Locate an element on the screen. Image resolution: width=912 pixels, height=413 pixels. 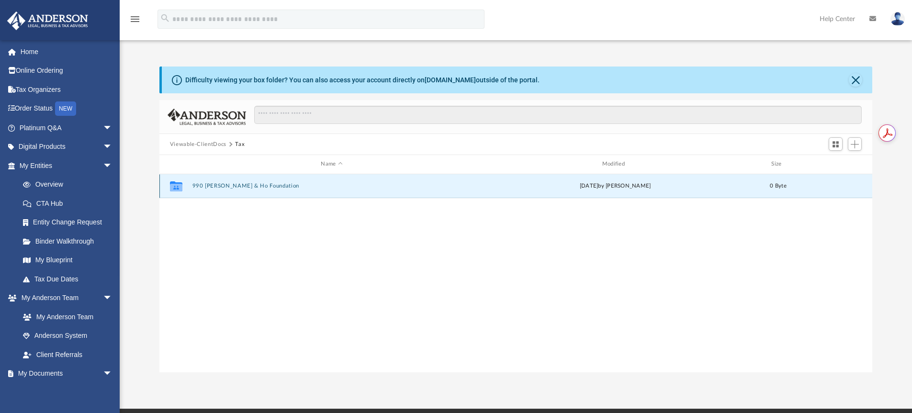
button: Tax is located at coordinates (240, 145).